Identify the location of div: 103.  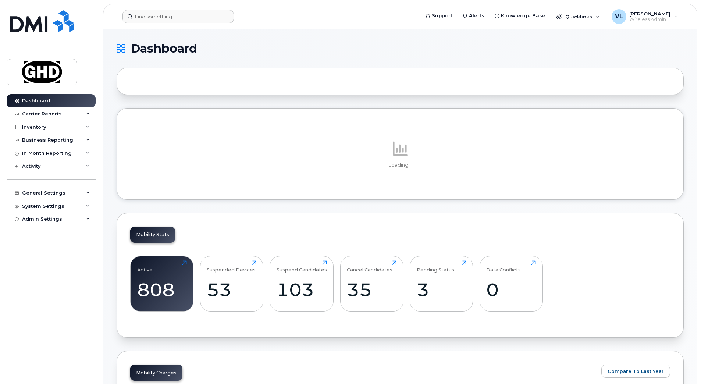
(301, 289).